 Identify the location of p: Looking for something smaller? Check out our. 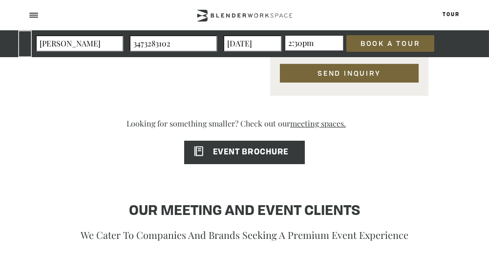
(244, 128).